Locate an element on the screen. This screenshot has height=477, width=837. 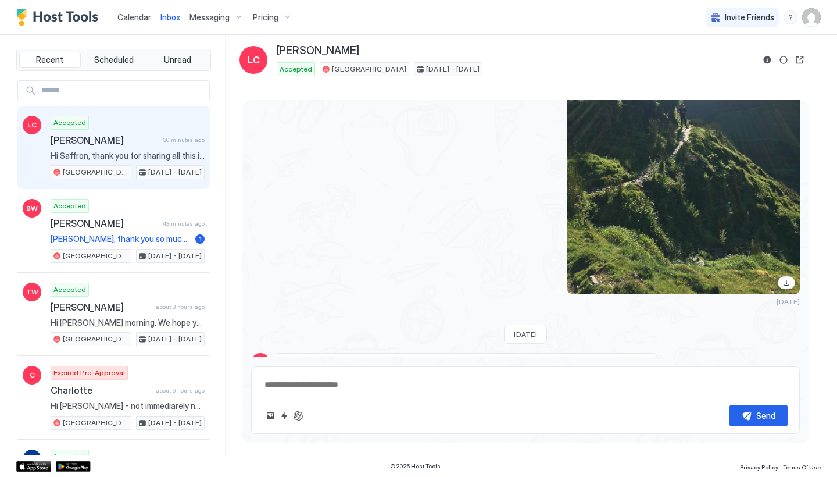
button: Scheduled is located at coordinates (114, 60).